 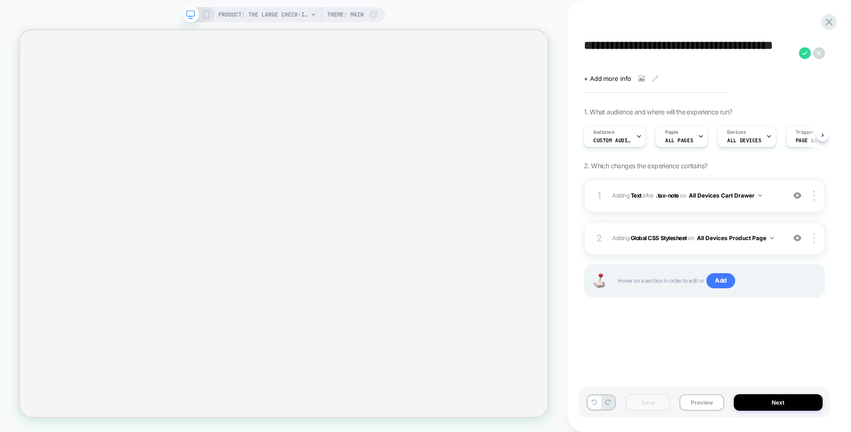 I want to click on span: Audience, so click(x=604, y=132).